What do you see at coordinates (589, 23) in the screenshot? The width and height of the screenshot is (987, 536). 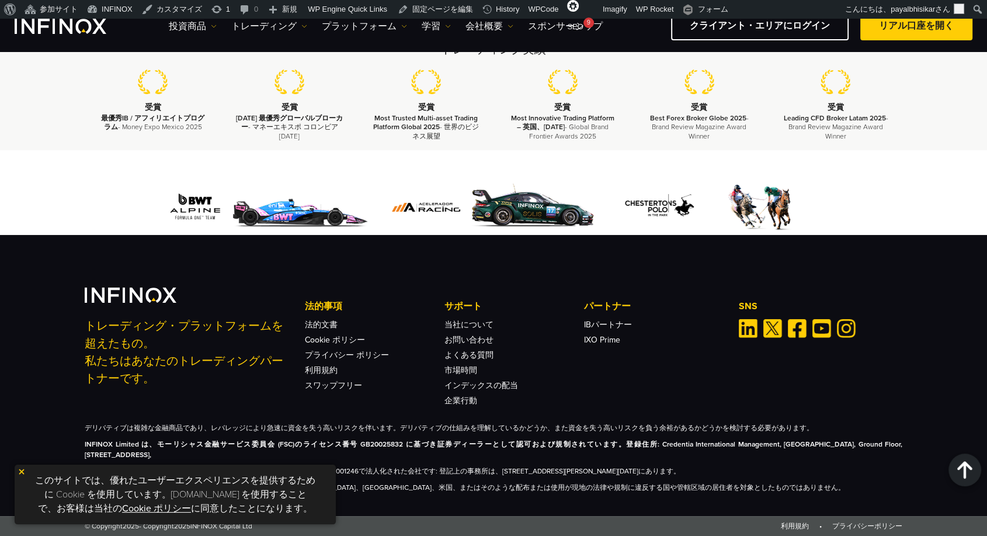 I see `div: 9` at bounding box center [589, 23].